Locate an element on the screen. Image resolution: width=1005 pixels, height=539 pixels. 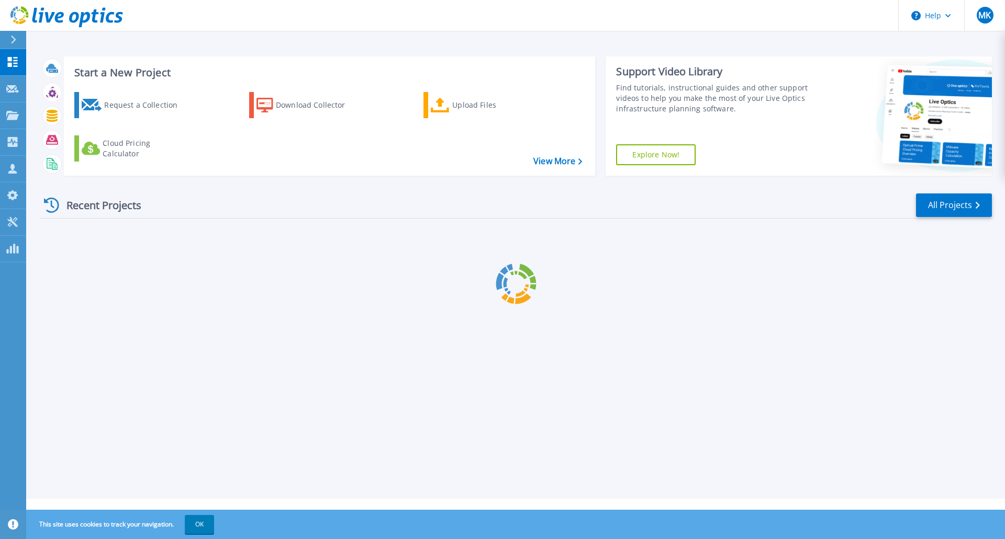
a: All Projects is located at coordinates (953, 205).